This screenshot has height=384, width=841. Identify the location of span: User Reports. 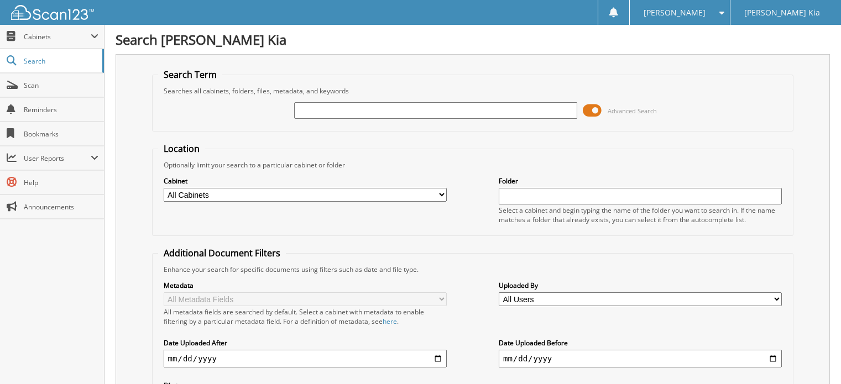
(57, 158).